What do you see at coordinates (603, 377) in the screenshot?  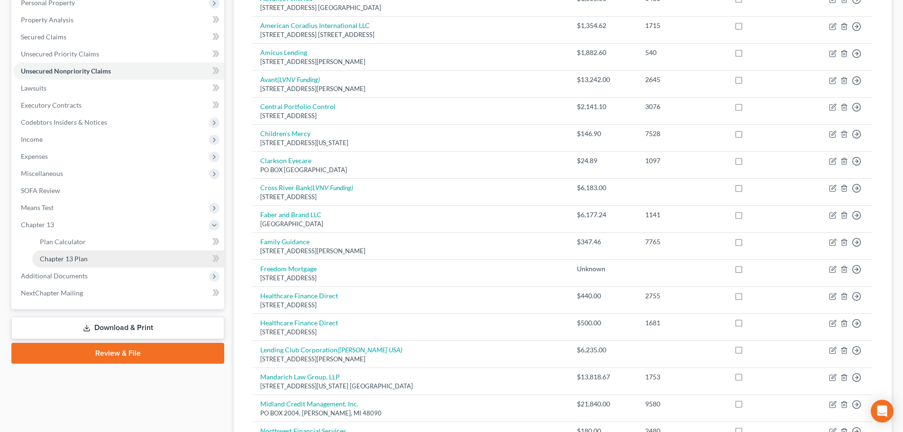 I see `div: $13,818.67` at bounding box center [603, 377].